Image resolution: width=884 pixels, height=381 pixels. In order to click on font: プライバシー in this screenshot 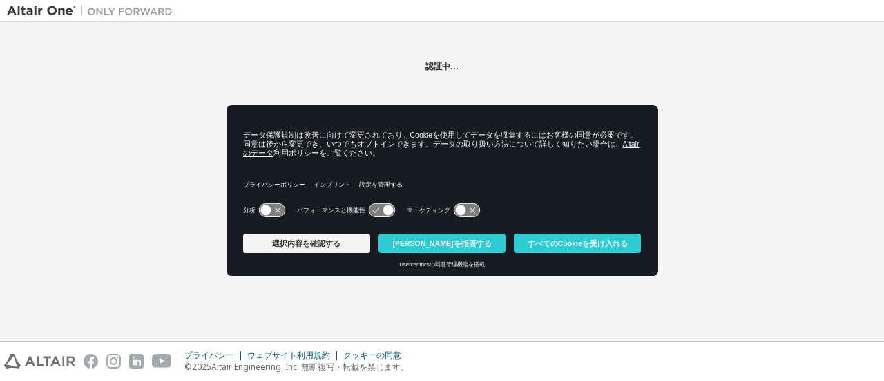, I will do `click(209, 354)`.